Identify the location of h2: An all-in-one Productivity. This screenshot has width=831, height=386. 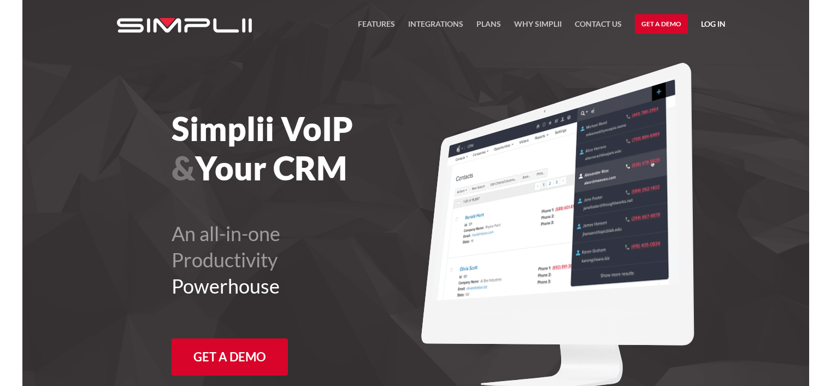
(324, 260).